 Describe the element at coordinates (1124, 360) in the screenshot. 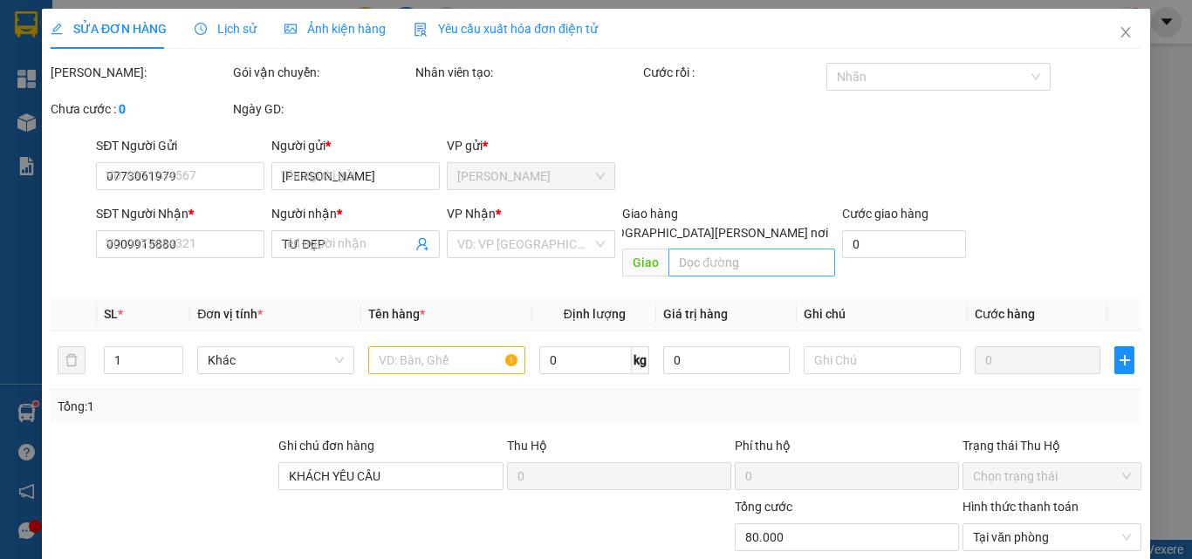

I see `button: plus` at that location.